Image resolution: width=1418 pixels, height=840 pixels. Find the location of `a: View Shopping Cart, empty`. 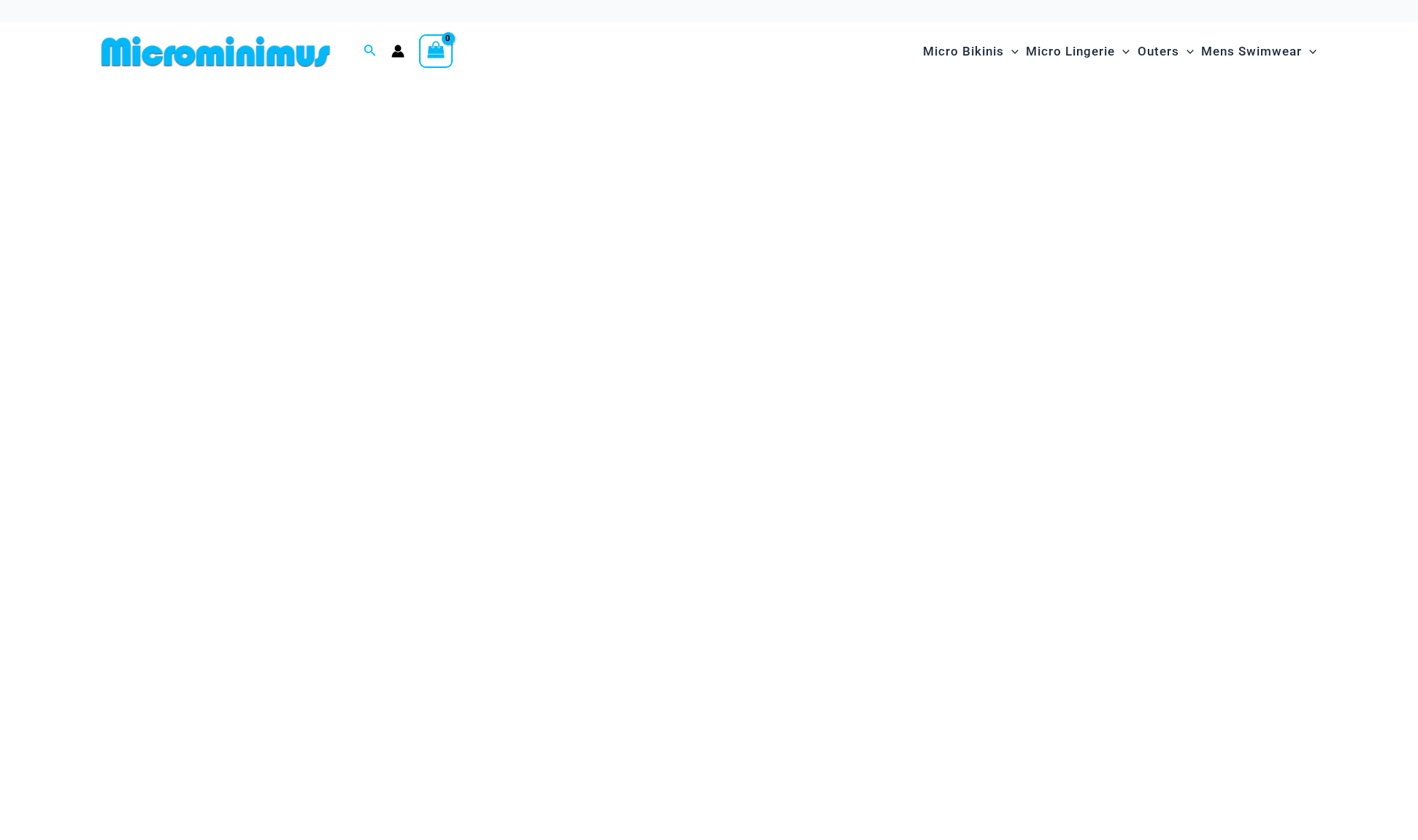

a: View Shopping Cart, empty is located at coordinates (436, 51).